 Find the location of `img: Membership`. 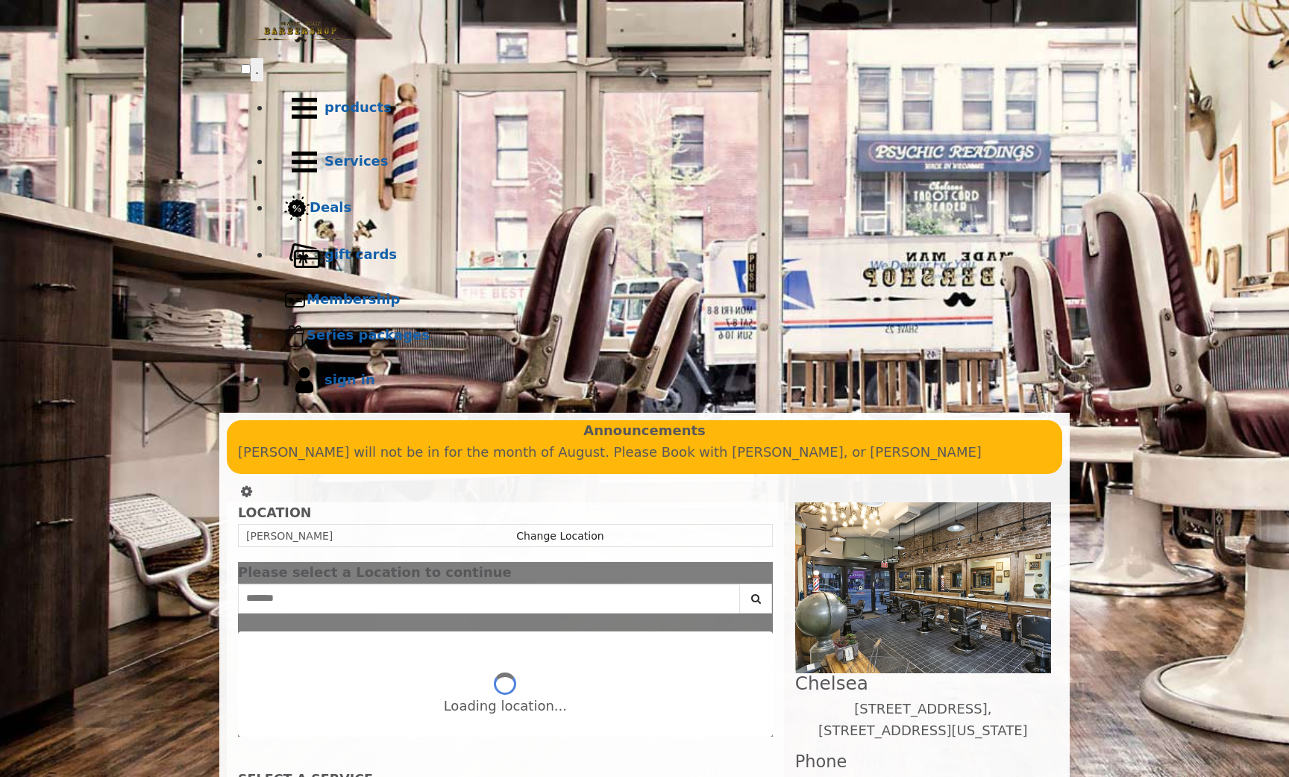

img: Membership is located at coordinates (295, 300).